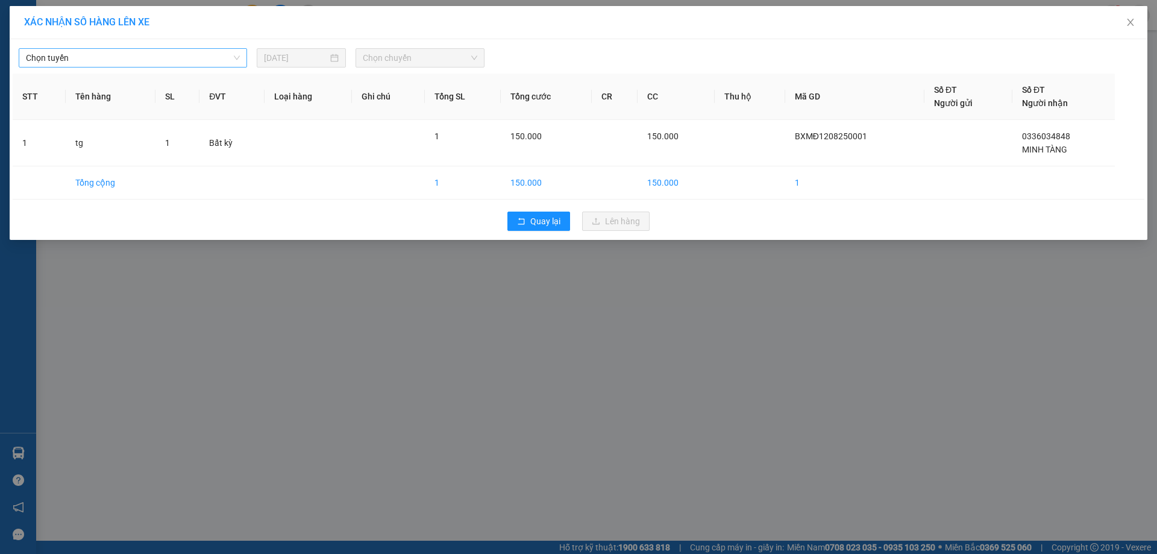  What do you see at coordinates (615, 96) in the screenshot?
I see `th: CR` at bounding box center [615, 96].